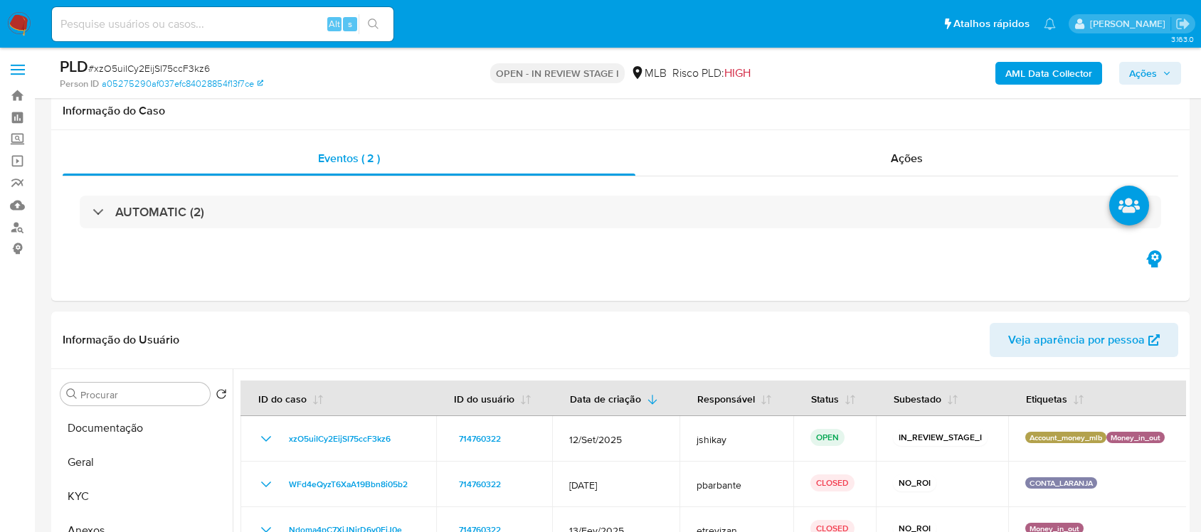 The image size is (1201, 532). Describe the element at coordinates (149, 68) in the screenshot. I see `span: # xzO5uiICy2EijSI75ccF3kz6` at that location.